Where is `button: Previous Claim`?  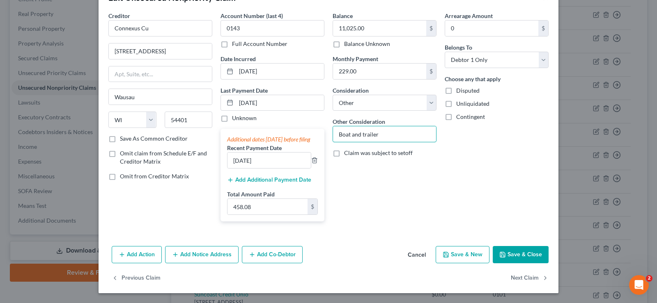
button: Previous Claim is located at coordinates (136, 279).